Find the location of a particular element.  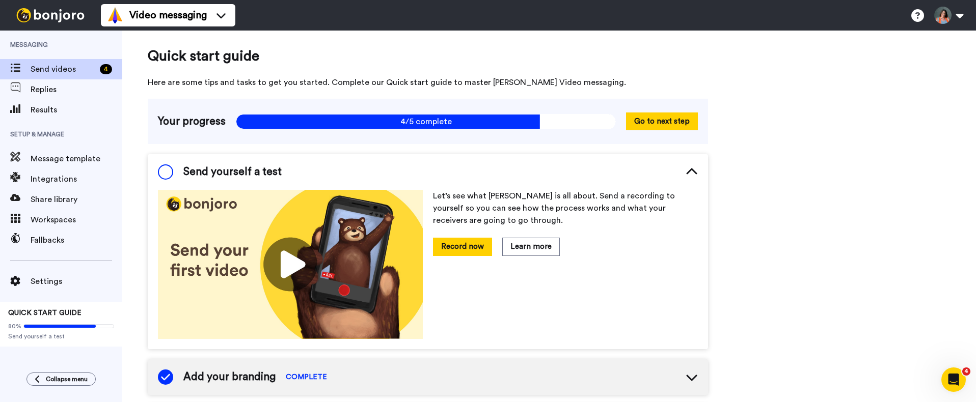

img: tab_keywords_by_traffic_grey.svg is located at coordinates (105, 63).